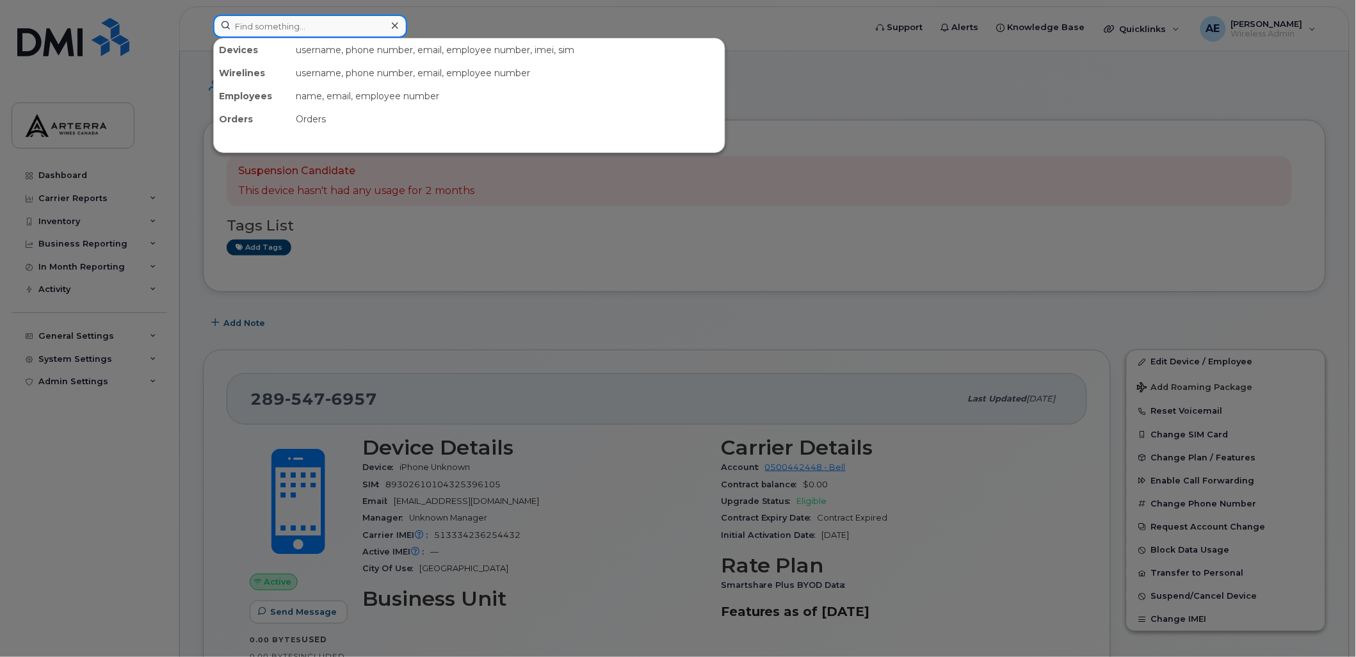 The height and width of the screenshot is (657, 1356). Describe the element at coordinates (252, 50) in the screenshot. I see `div: Devices` at that location.